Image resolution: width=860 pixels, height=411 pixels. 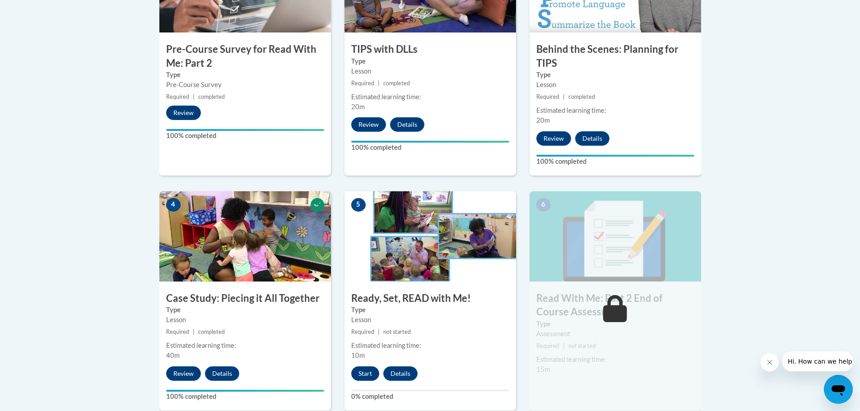 What do you see at coordinates (173, 205) in the screenshot?
I see `span: 4` at bounding box center [173, 205].